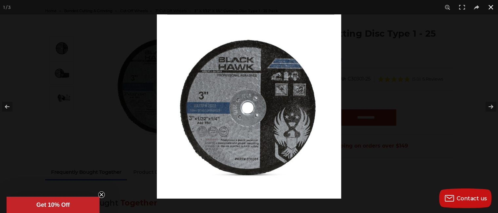 The image size is (498, 213). Describe the element at coordinates (53, 205) in the screenshot. I see `span: Get 10% Off` at that location.